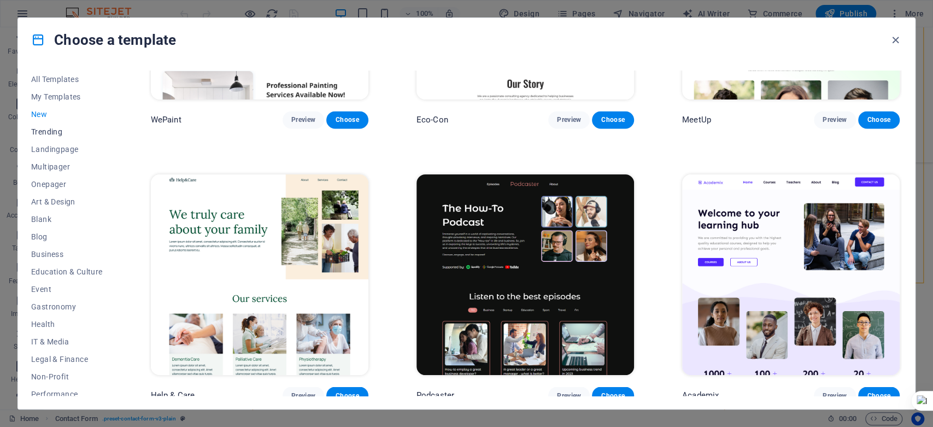 This screenshot has height=427, width=933. What do you see at coordinates (67, 132) in the screenshot?
I see `button: Trending` at bounding box center [67, 132].